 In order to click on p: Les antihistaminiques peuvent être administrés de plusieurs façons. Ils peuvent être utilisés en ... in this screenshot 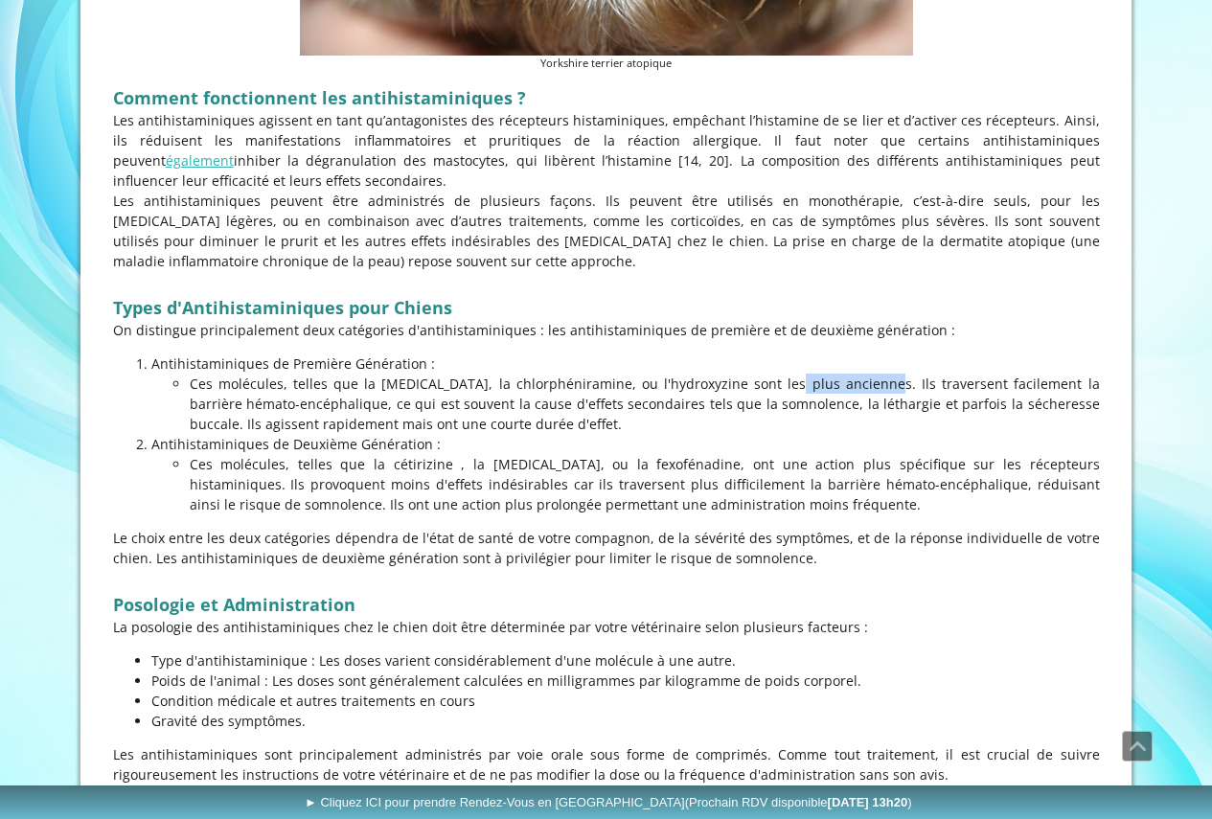, I will do `click(606, 231)`.